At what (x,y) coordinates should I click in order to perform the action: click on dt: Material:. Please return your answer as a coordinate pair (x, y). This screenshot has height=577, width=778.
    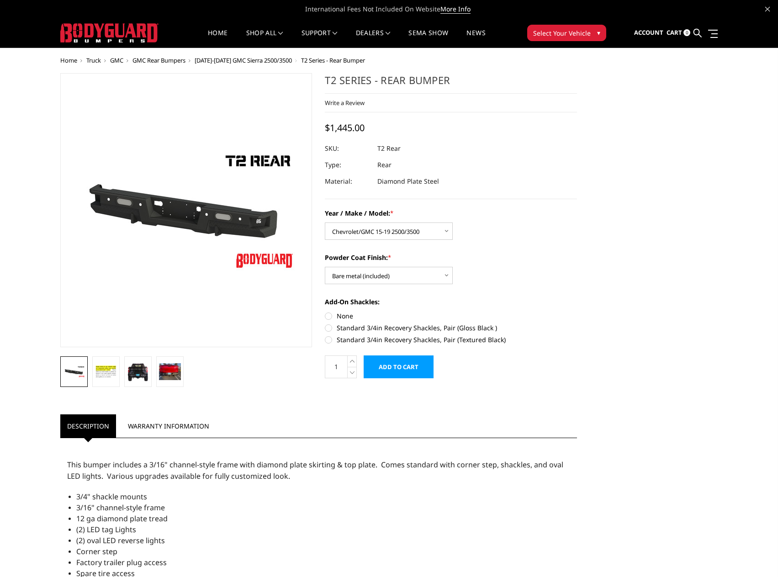
    Looking at the image, I should click on (348, 181).